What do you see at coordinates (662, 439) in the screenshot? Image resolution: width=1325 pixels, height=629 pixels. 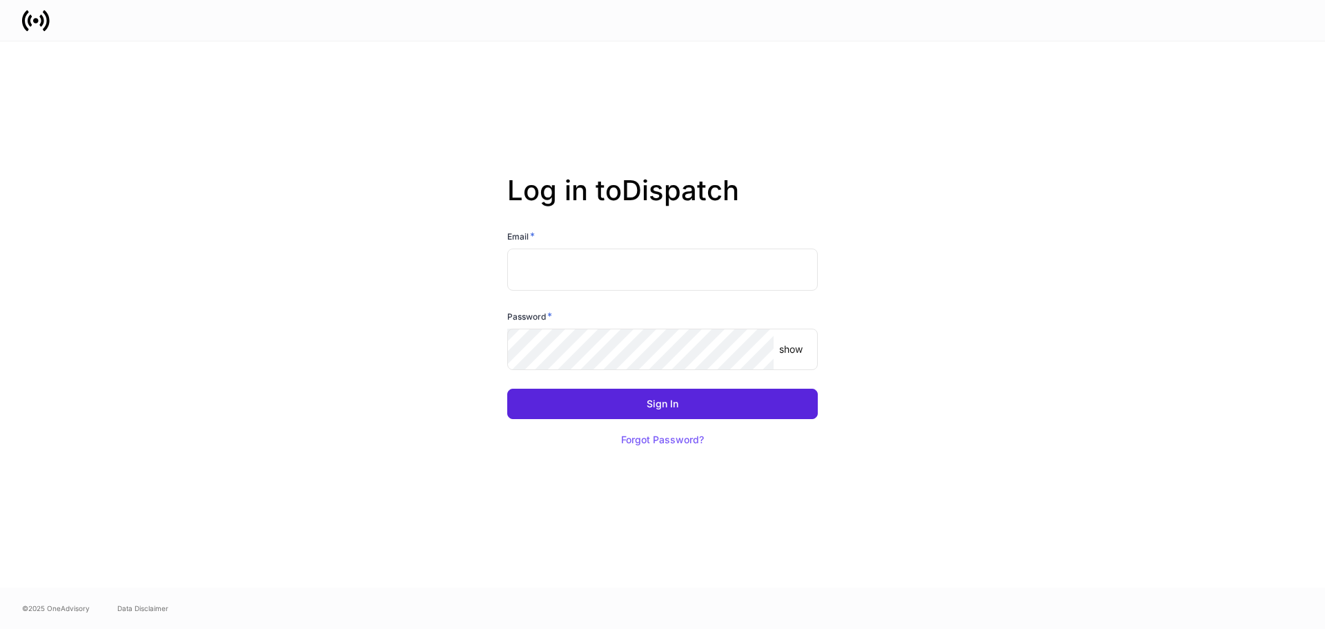 I see `div: Forgot Password?` at bounding box center [662, 439].